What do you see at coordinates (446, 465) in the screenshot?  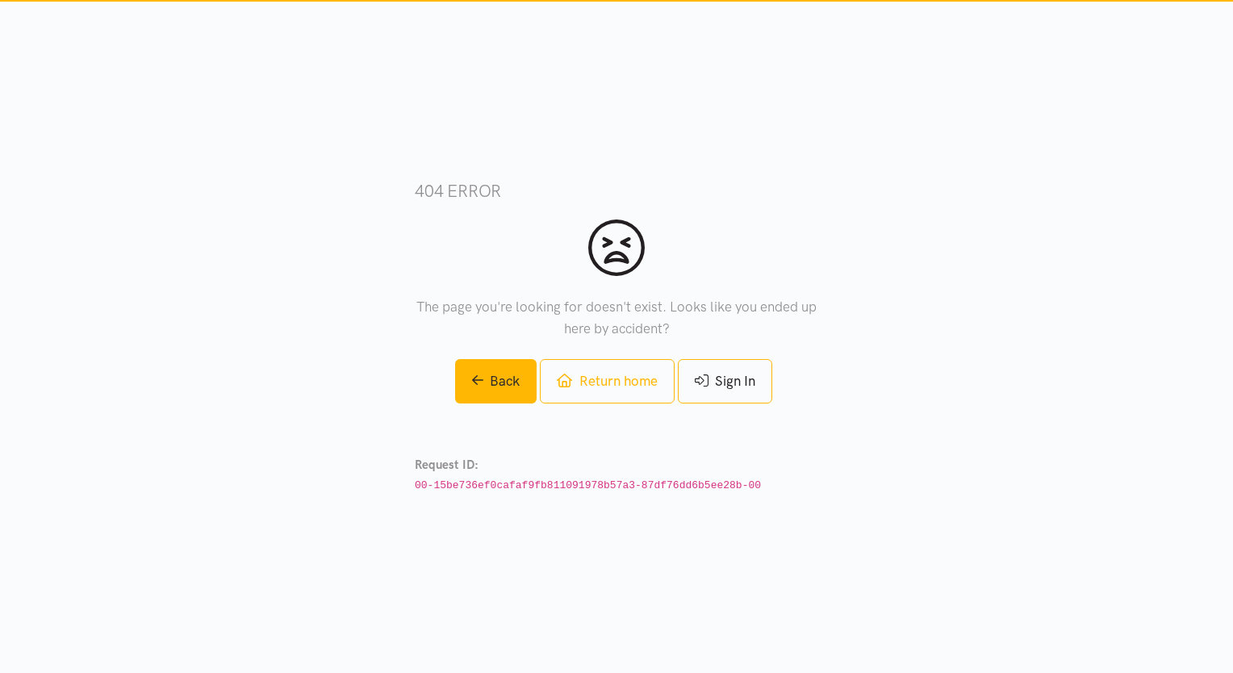 I see `strong: Request ID:` at bounding box center [446, 465].